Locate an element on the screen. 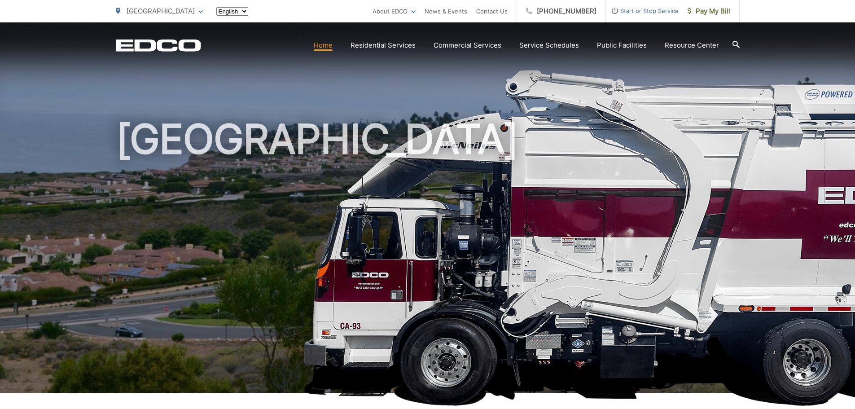 The height and width of the screenshot is (409, 855). a: EDCD logo. Return to the homepage. is located at coordinates (158, 45).